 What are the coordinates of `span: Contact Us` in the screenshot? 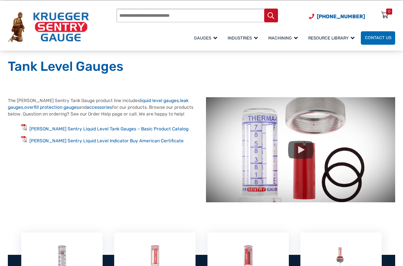 It's located at (378, 38).